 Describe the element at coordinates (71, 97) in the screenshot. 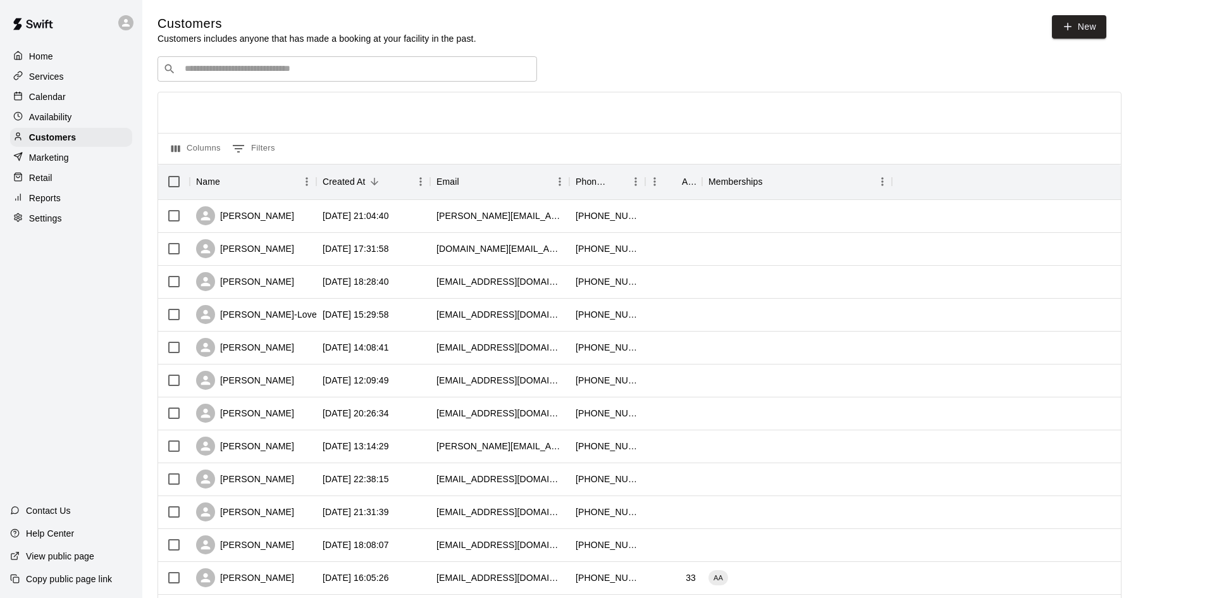

I see `a: Calendar` at that location.